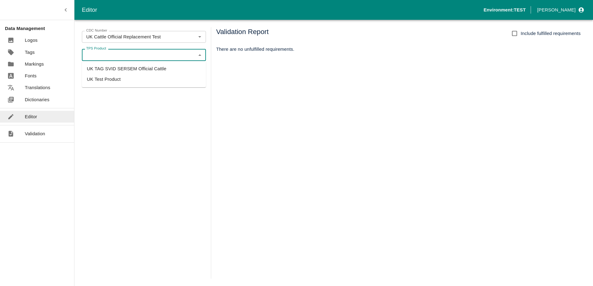  I want to click on p: Markings, so click(34, 64).